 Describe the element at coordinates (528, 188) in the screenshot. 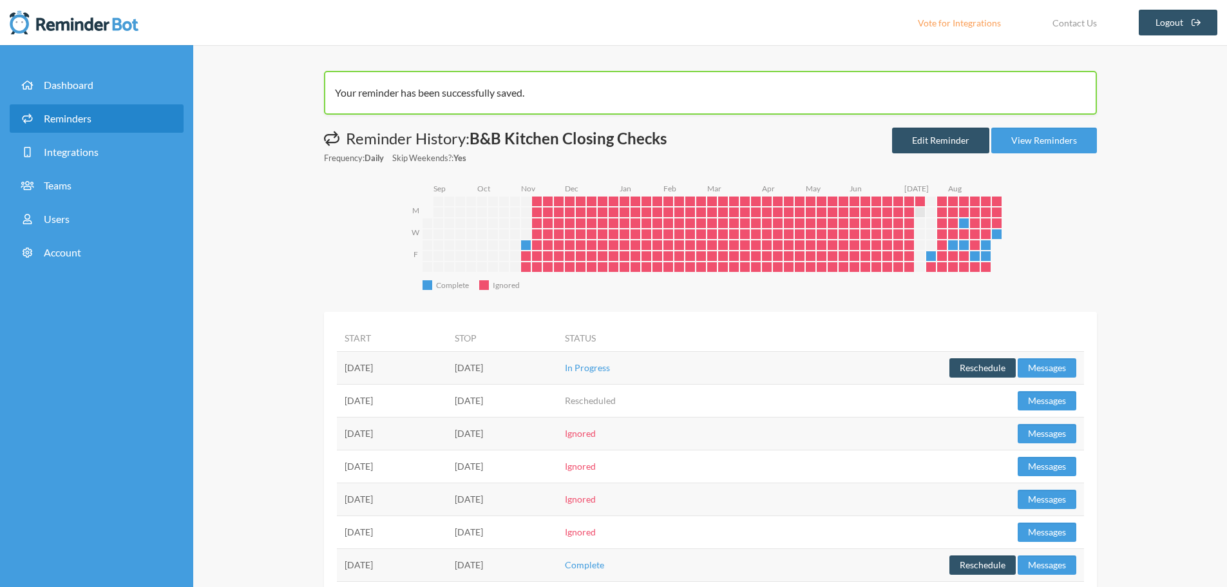

I see `text: Nov` at that location.